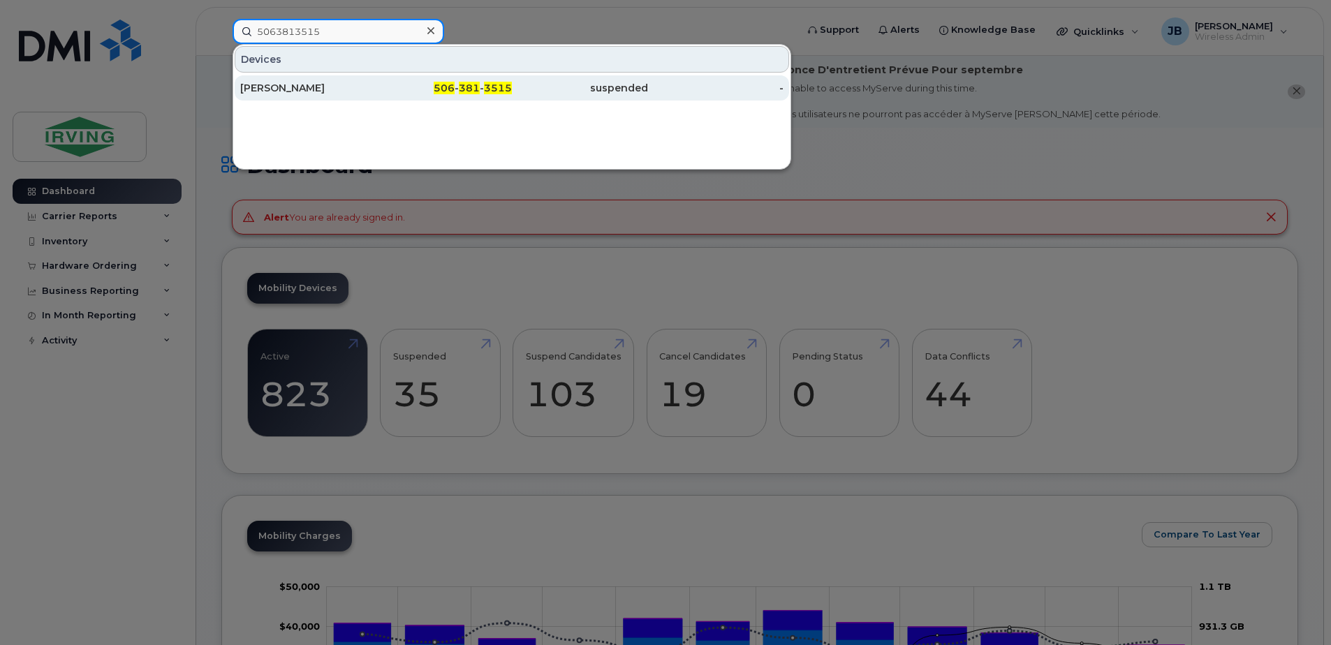 This screenshot has height=645, width=1331. Describe the element at coordinates (580, 88) in the screenshot. I see `div: suspended` at that location.